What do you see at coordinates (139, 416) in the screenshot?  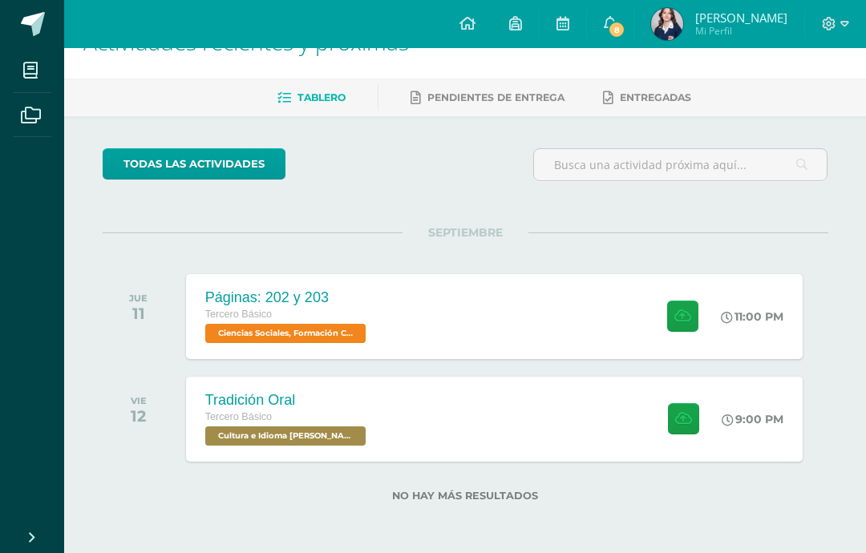 I see `div: 12` at bounding box center [139, 416].